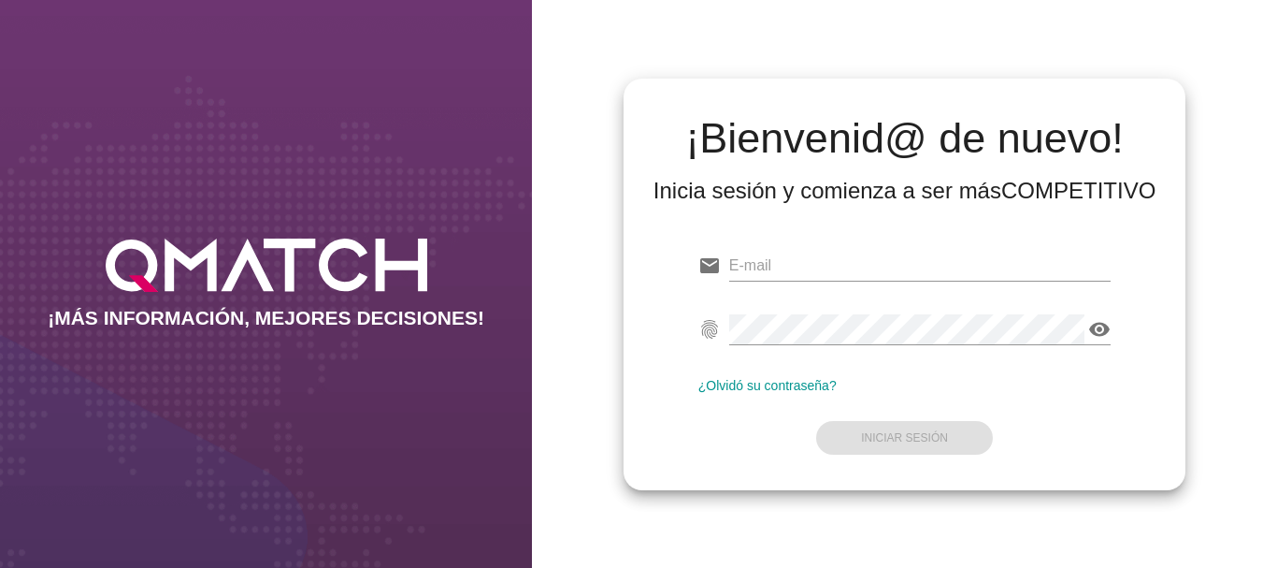  What do you see at coordinates (905, 138) in the screenshot?
I see `h2: ¡Bienvenid@ de nuevo!` at bounding box center [905, 138].